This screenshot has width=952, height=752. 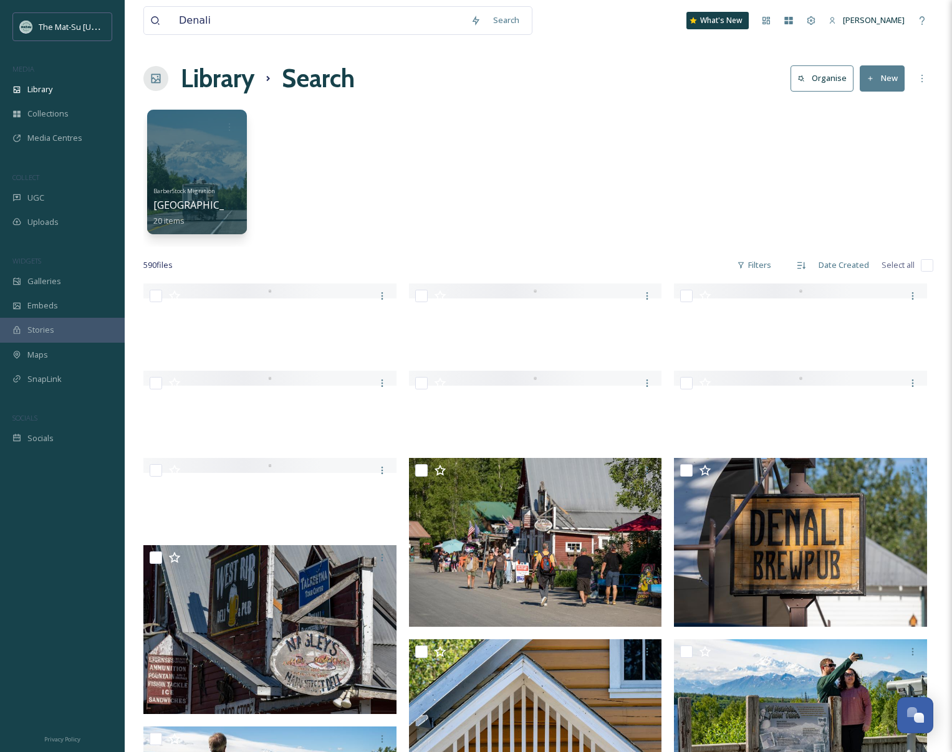 I want to click on span: Stories, so click(x=41, y=330).